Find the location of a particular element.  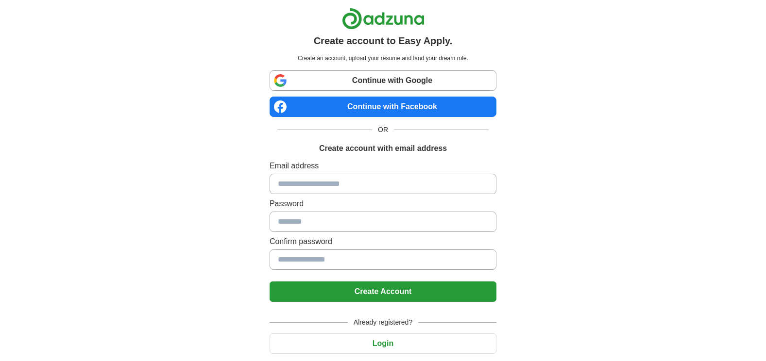

img: Adzuna logo is located at coordinates (383, 18).